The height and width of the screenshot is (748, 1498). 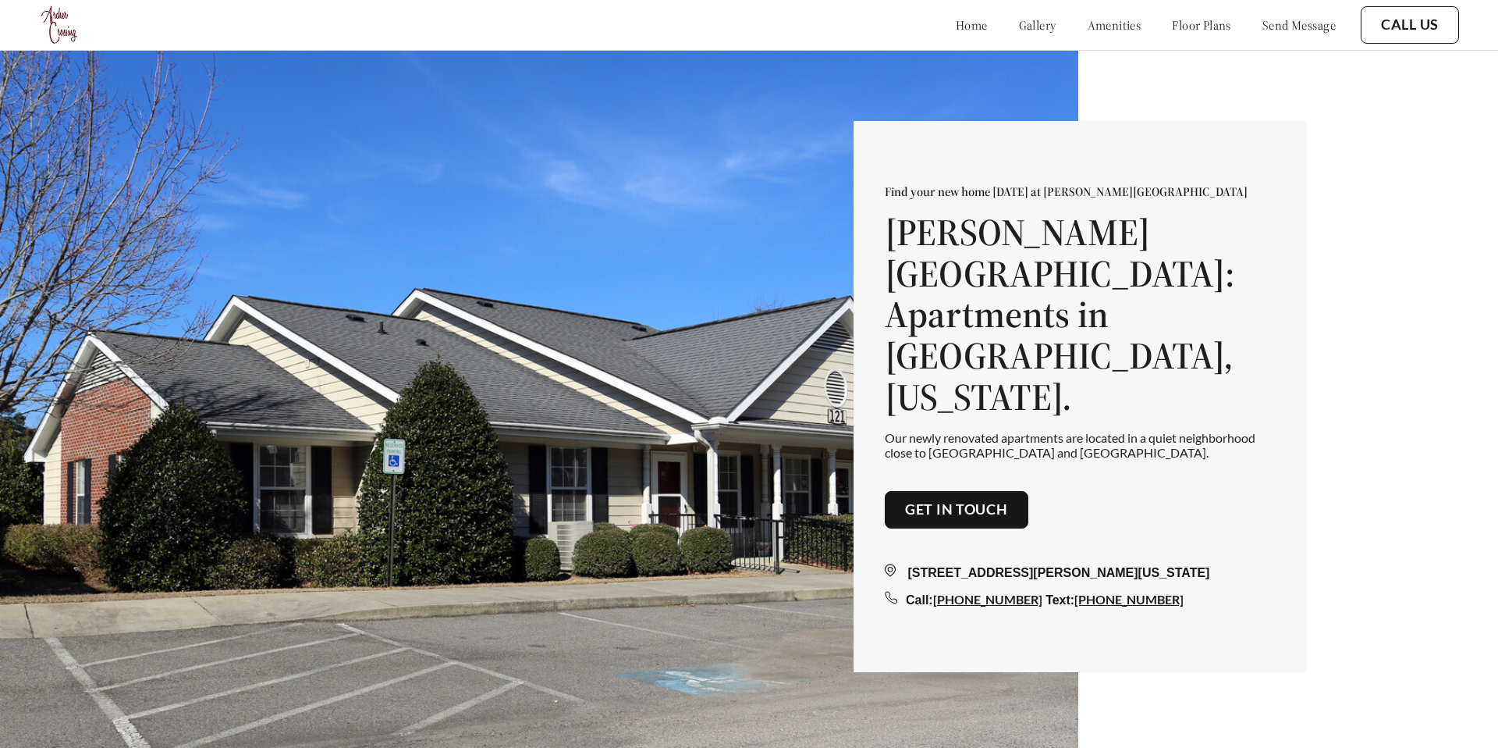 What do you see at coordinates (971, 25) in the screenshot?
I see `a: home` at bounding box center [971, 25].